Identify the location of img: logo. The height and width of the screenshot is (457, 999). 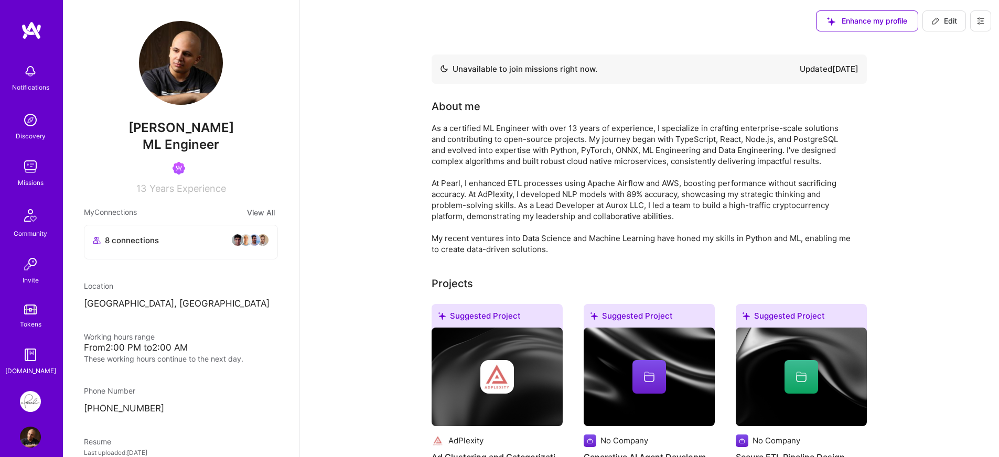
(31, 30).